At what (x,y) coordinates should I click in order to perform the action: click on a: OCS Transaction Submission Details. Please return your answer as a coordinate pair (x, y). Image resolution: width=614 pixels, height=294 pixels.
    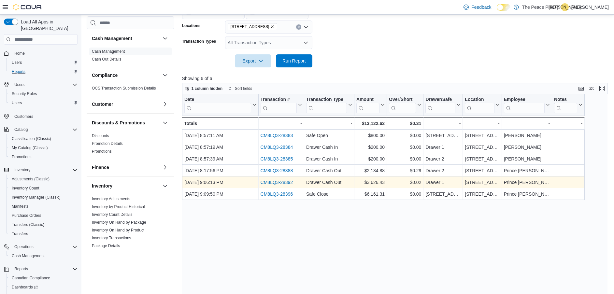
    Looking at the image, I should click on (124, 88).